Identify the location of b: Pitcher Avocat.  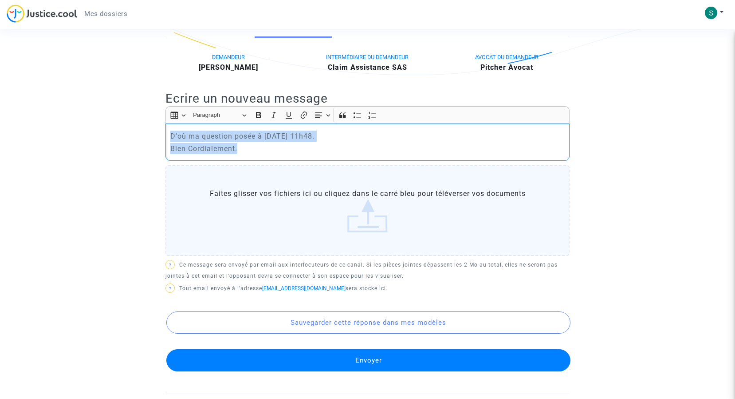
(507, 67).